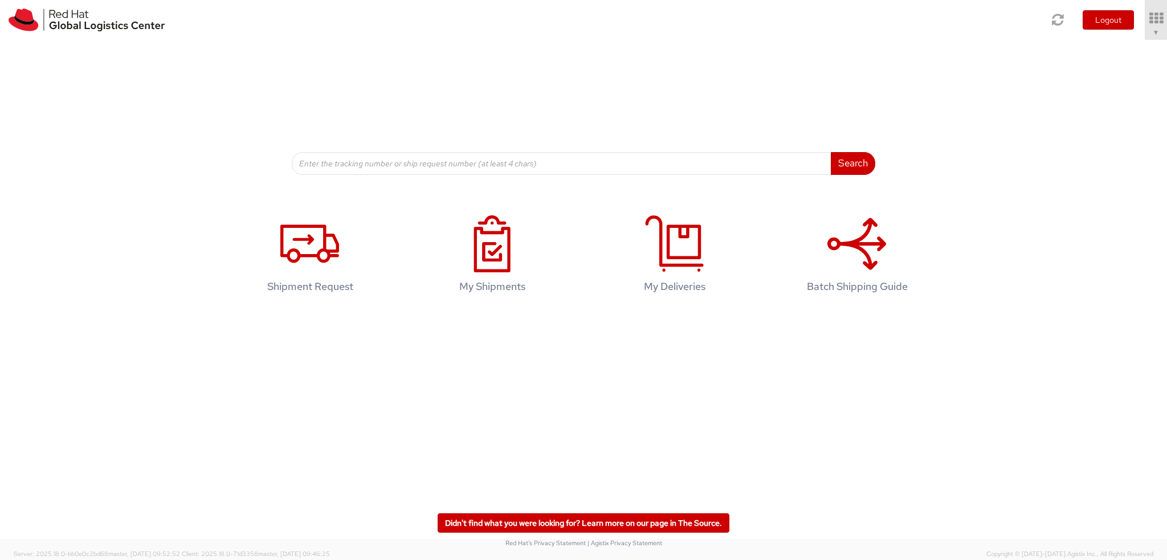 This screenshot has width=1167, height=560. What do you see at coordinates (97, 554) in the screenshot?
I see `span: Server: 2025.18.0-bb0e0c2bd68` at bounding box center [97, 554].